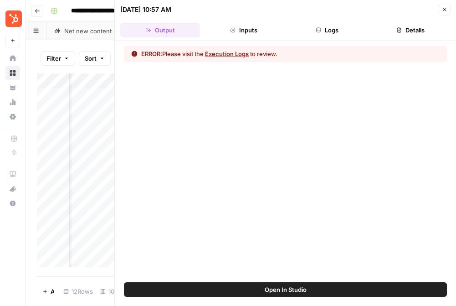 The image size is (456, 306). Describe the element at coordinates (124, 291) in the screenshot. I see `div: 10/12 Columns` at that location.